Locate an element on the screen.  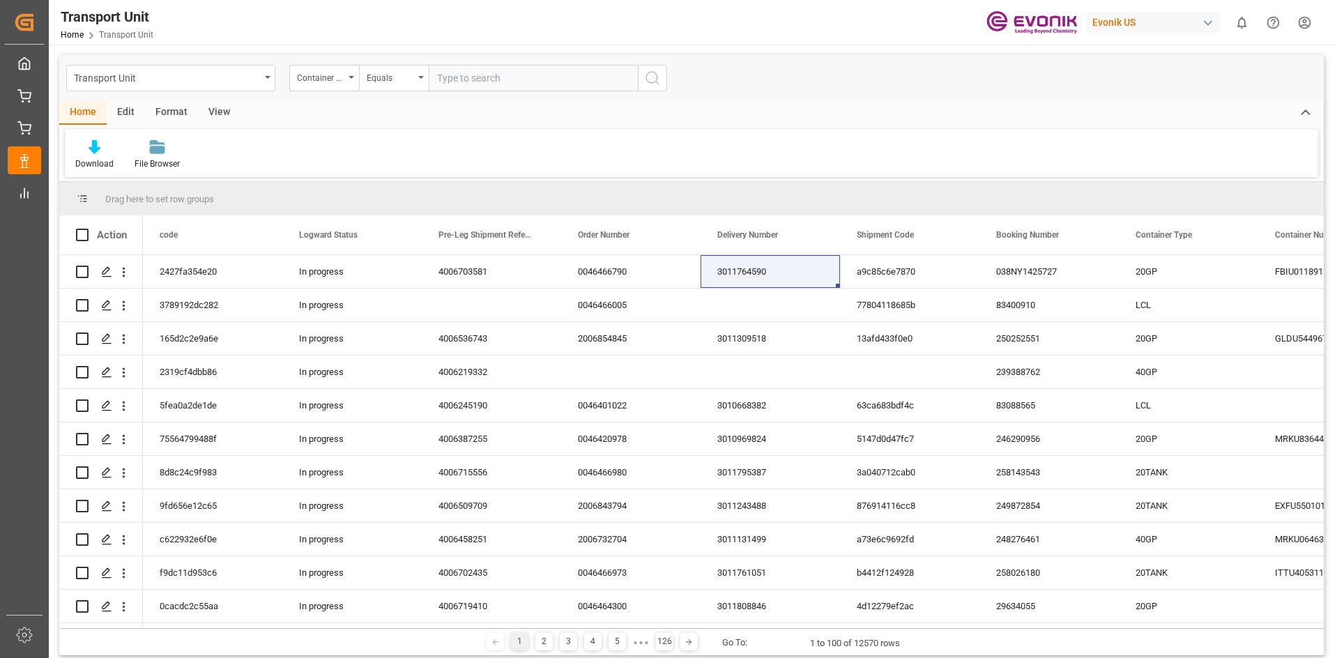
div: 3011131499 is located at coordinates (770, 539).